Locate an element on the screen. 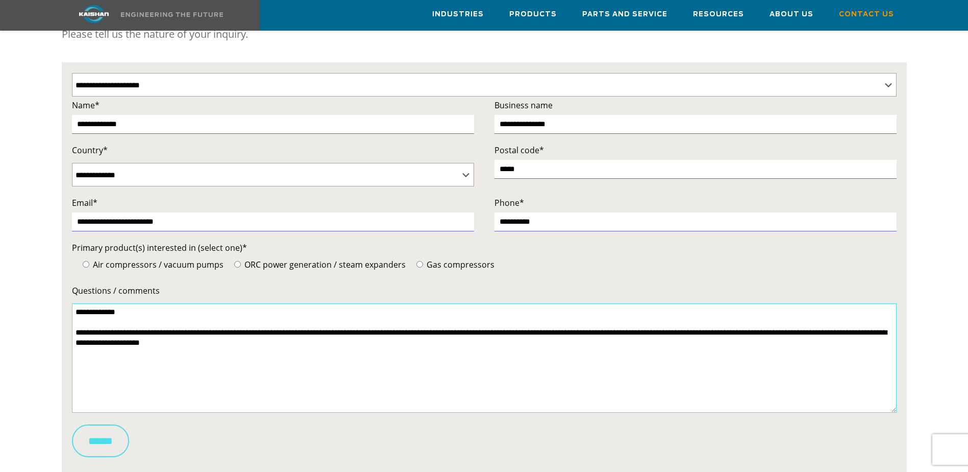 The width and height of the screenshot is (968, 472). p: Please tell us the nature of your inquiry. is located at coordinates (485, 34).